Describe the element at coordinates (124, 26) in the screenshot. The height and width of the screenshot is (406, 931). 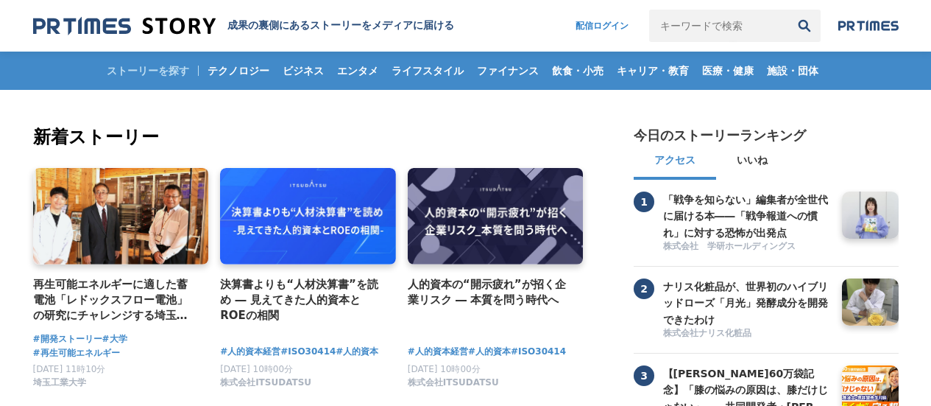
I see `img: 成果の裏側にあるストーリーをメディアに届ける` at that location.